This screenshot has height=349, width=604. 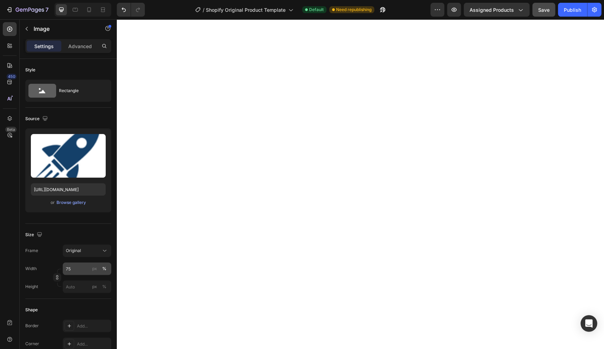 I want to click on div: Shape, so click(x=32, y=310).